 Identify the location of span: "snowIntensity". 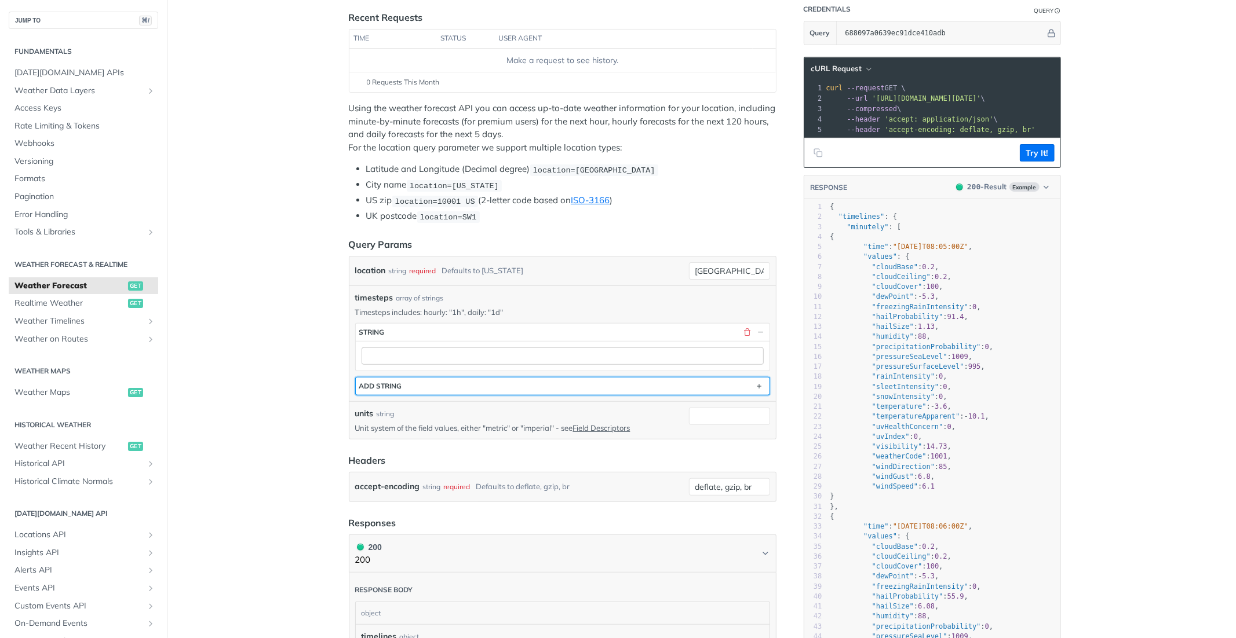
(903, 397).